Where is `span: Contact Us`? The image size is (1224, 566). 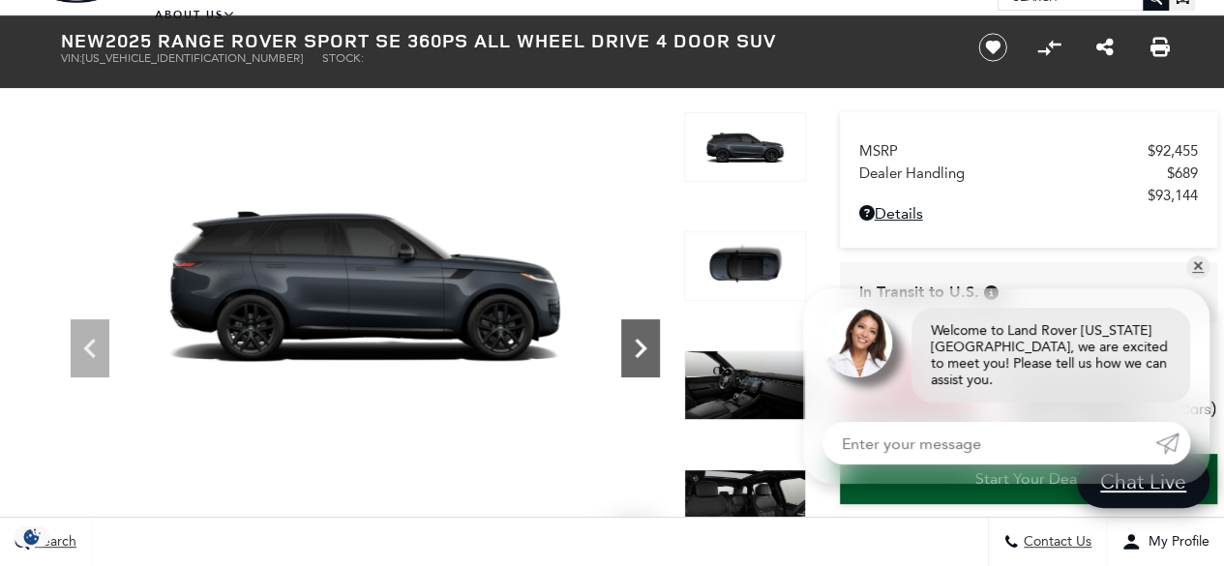 span: Contact Us is located at coordinates (1055, 542).